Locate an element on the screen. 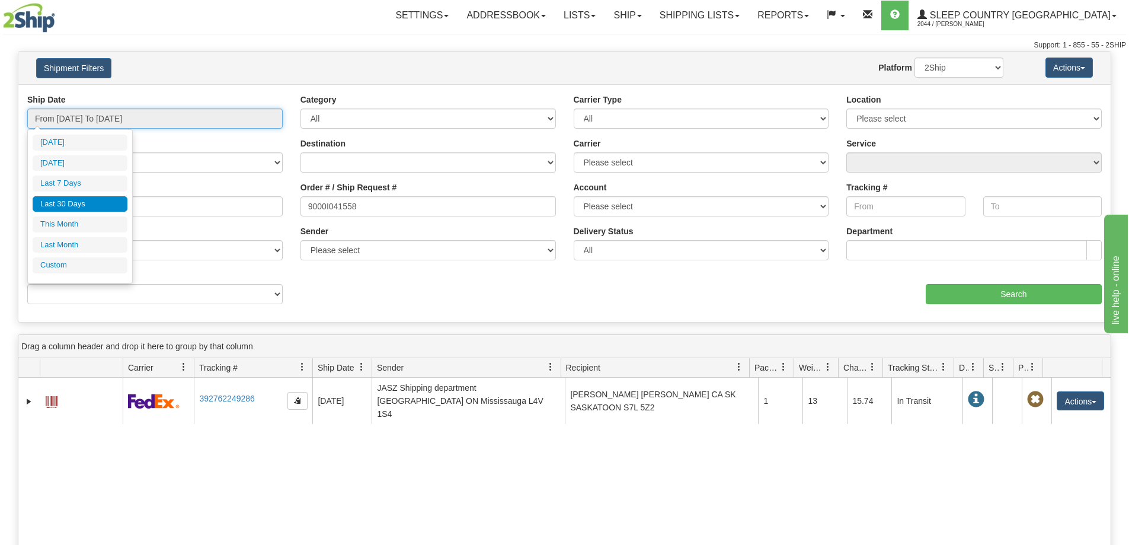 The height and width of the screenshot is (545, 1129). li: Last 7 Days is located at coordinates (80, 183).